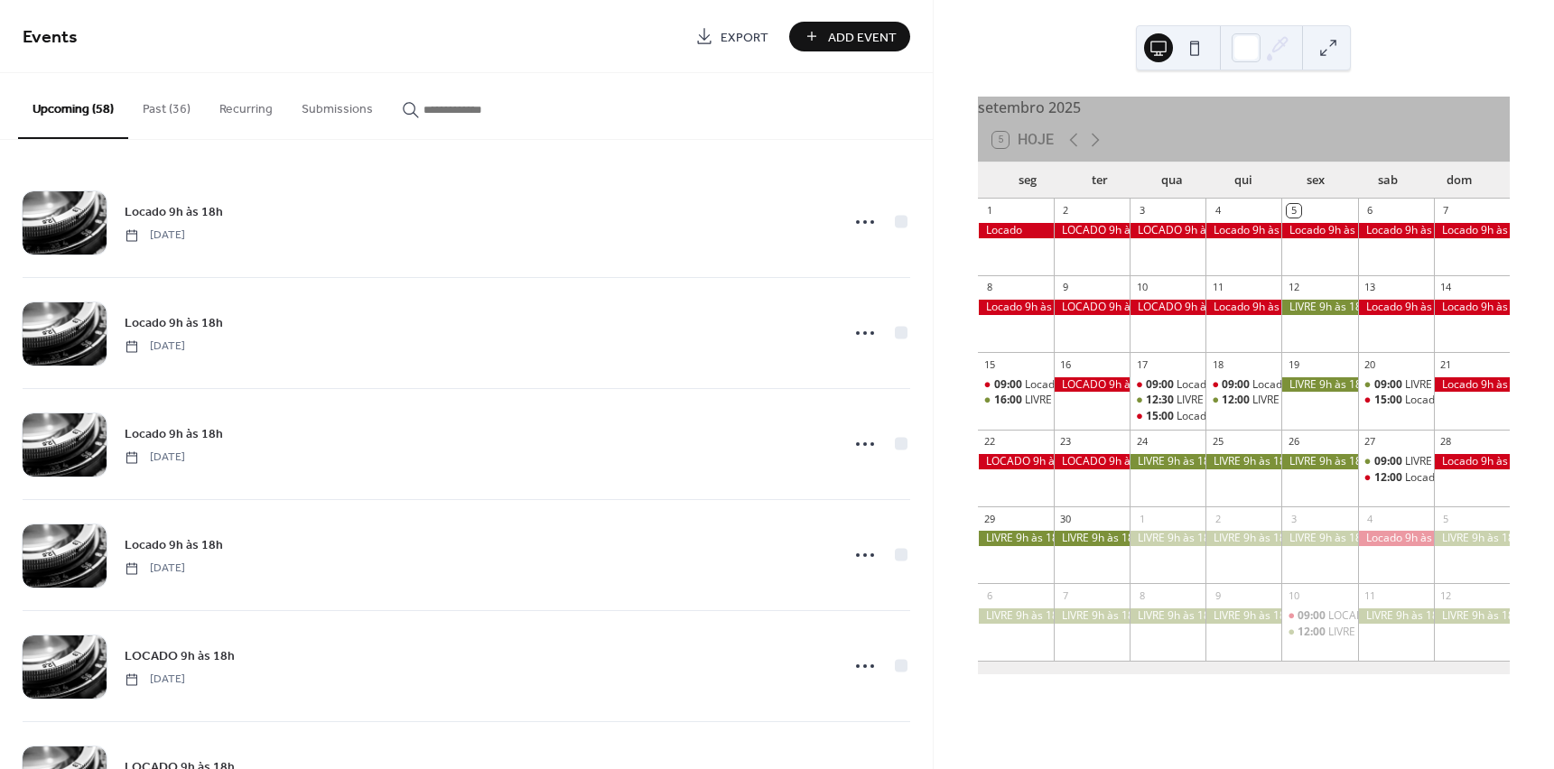 Image resolution: width=1554 pixels, height=769 pixels. I want to click on span: 16:00, so click(1010, 400).